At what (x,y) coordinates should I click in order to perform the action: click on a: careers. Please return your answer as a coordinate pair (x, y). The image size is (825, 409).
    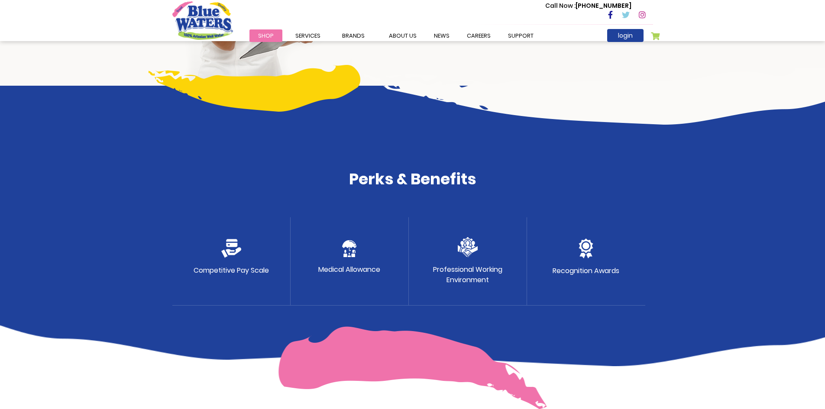
    Looking at the image, I should click on (478, 35).